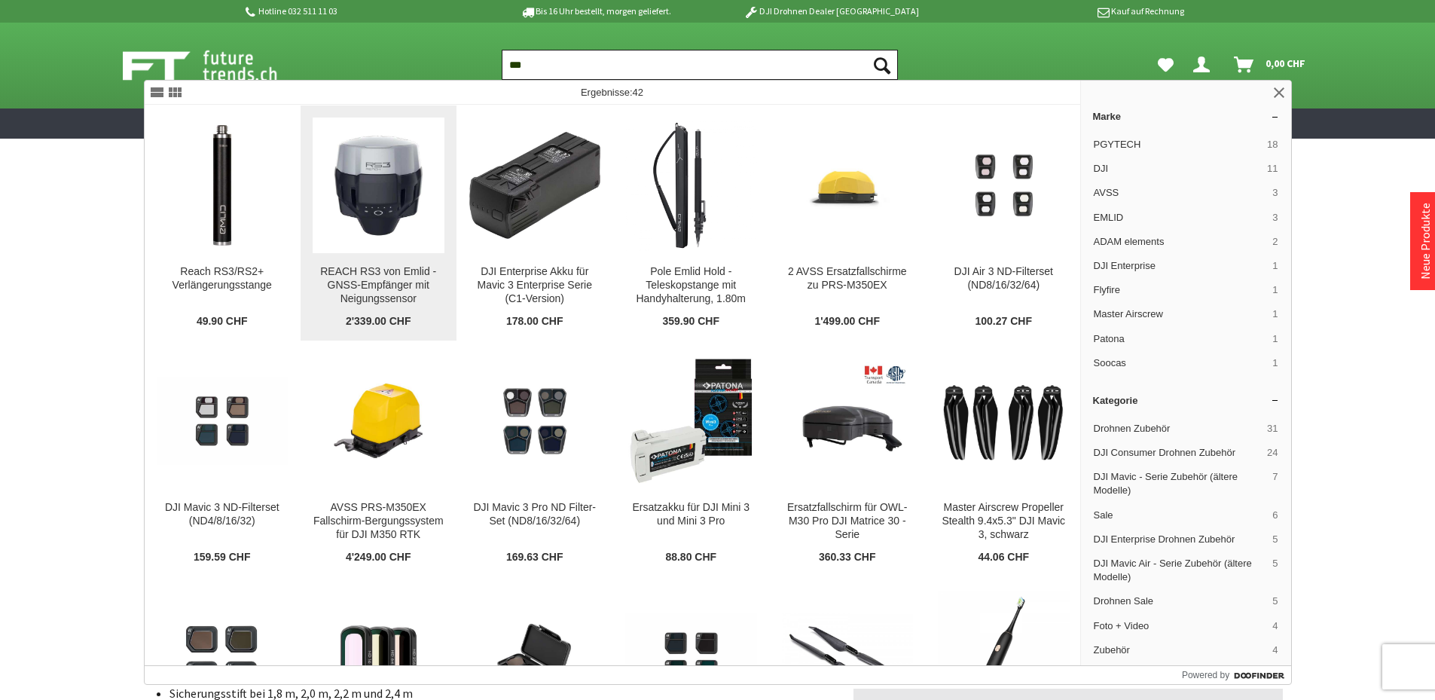  What do you see at coordinates (691, 223) in the screenshot?
I see `a: Pole Emlid Hold - Teleskopstange mit Handyhalterung, 1.80m Pole Emlid Hold - Teleskopstange mit H...` at bounding box center [691, 223].